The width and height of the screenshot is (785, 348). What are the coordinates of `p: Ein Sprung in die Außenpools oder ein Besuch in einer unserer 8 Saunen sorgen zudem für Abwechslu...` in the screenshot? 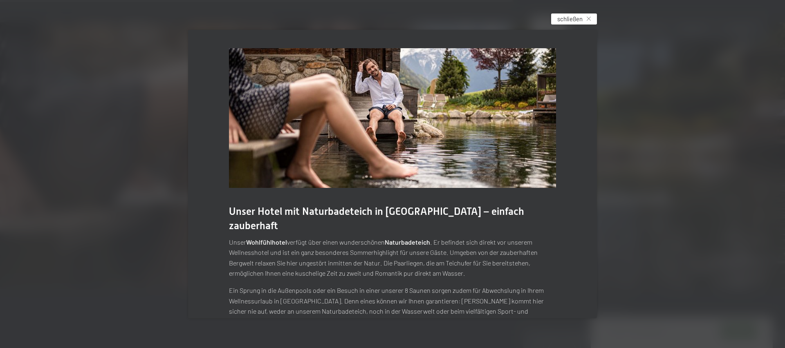 It's located at (392, 306).